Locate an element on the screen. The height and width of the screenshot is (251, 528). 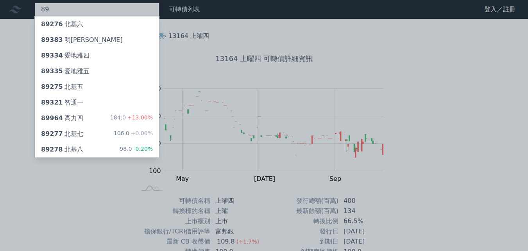
span: 89964 is located at coordinates (52, 118).